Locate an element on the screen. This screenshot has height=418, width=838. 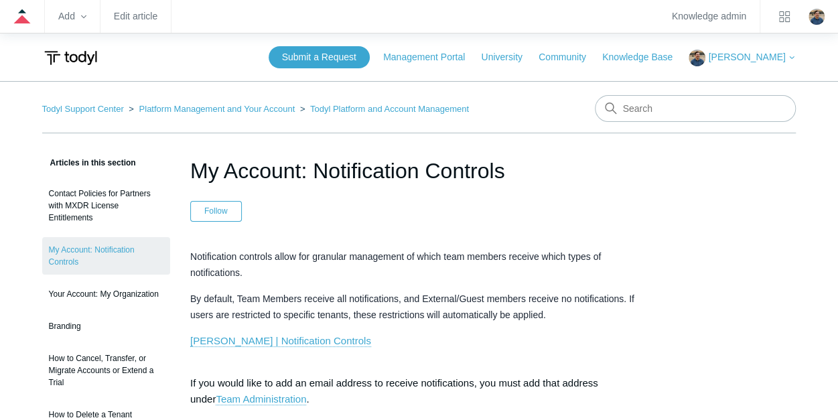
img: Todyl Support Center Help Center home page is located at coordinates (70, 58).